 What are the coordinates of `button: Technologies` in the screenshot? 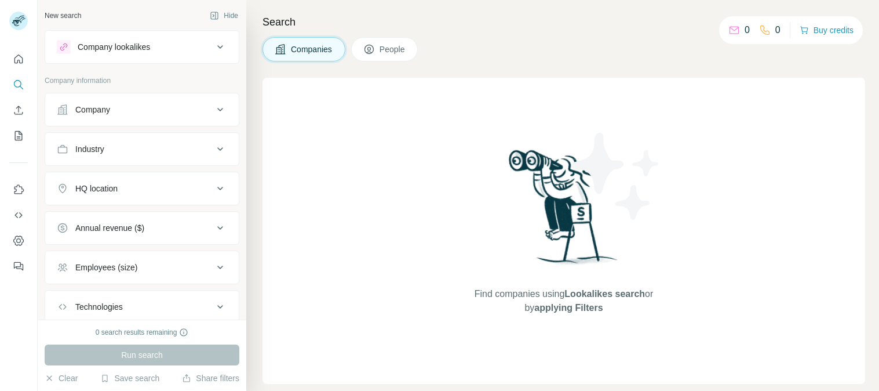 It's located at (142, 306).